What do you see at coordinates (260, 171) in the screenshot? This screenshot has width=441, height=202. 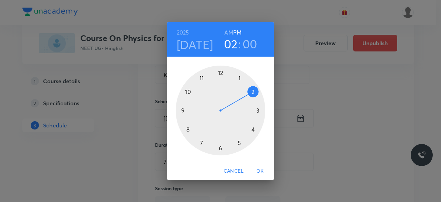 I see `button: OK` at bounding box center [260, 171].